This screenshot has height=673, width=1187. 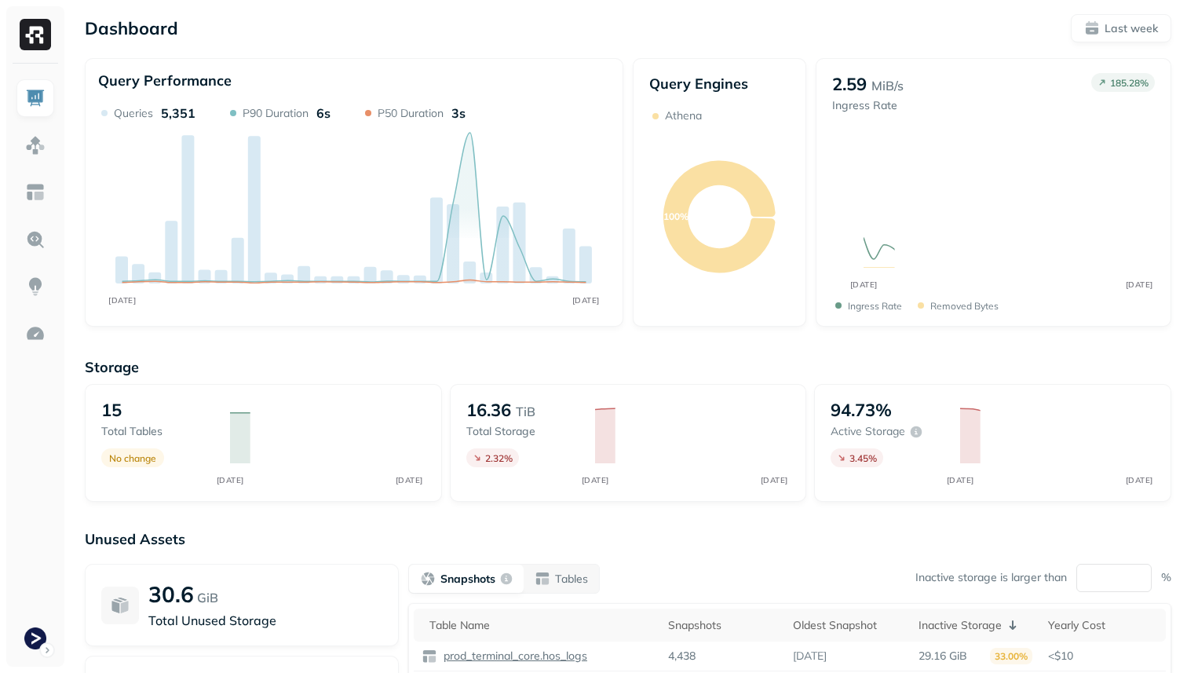 I want to click on p: Last week, so click(x=1132, y=28).